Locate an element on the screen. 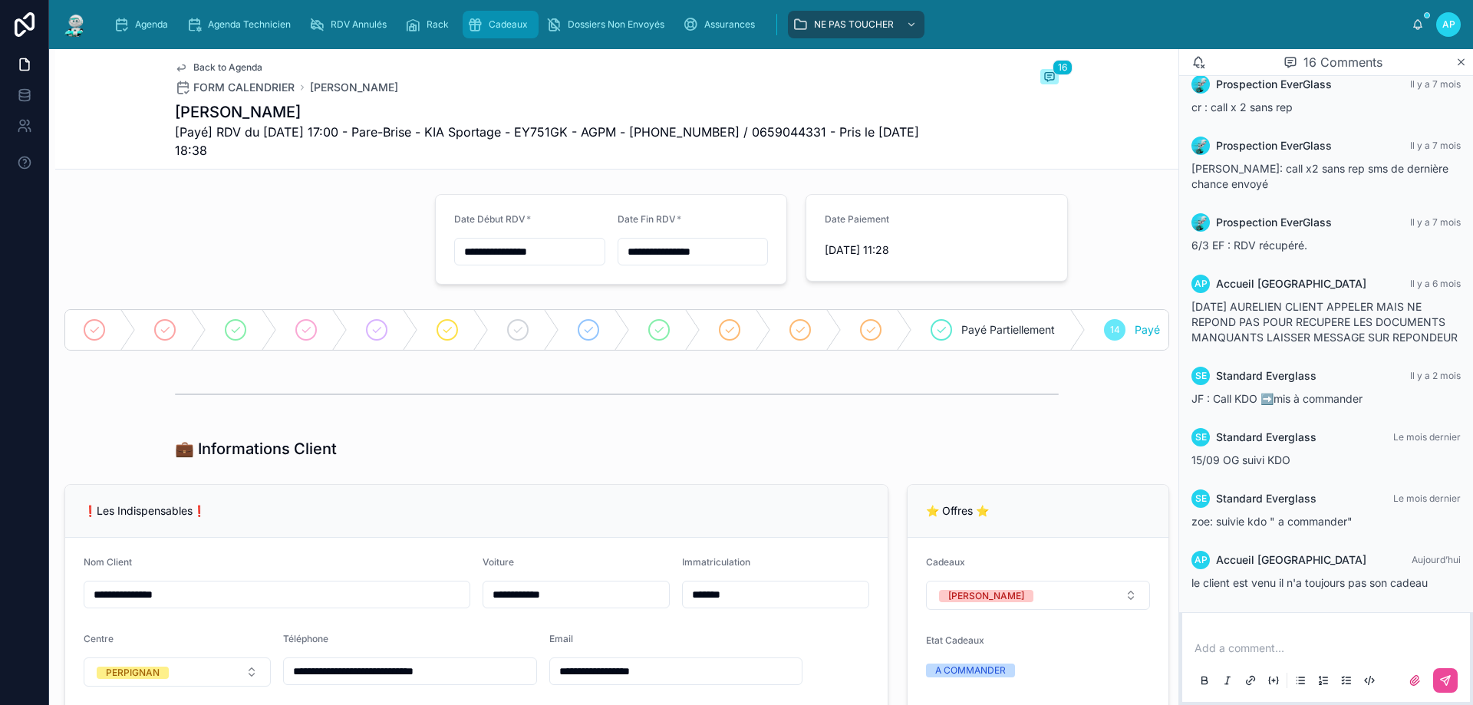  button: 16 is located at coordinates (1050, 78).